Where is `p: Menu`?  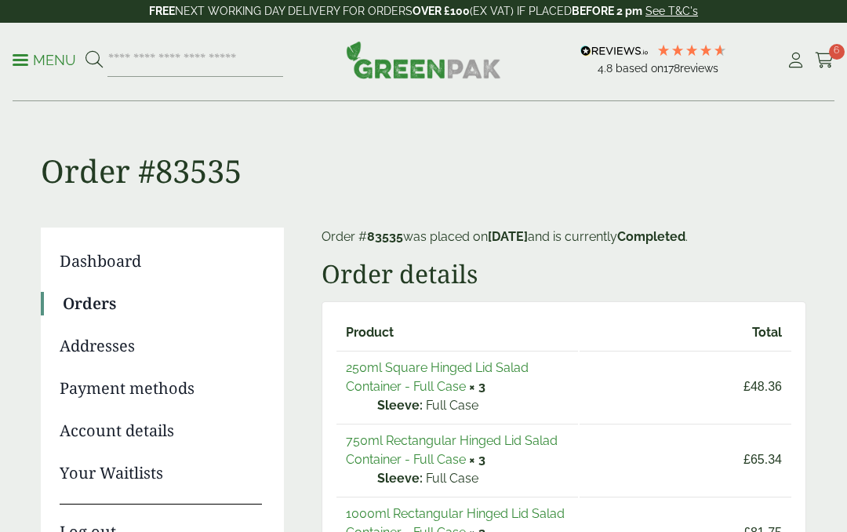 p: Menu is located at coordinates (44, 60).